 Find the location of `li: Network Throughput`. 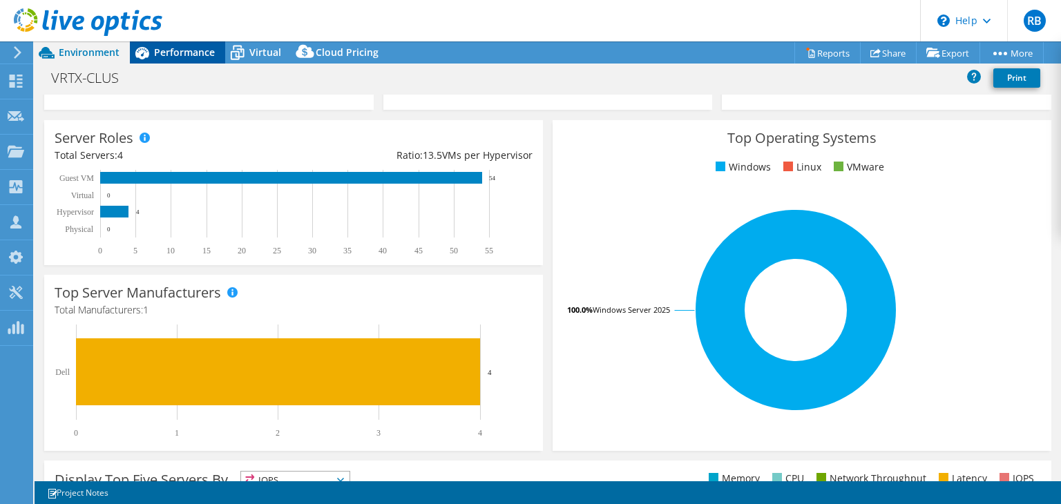

li: Network Throughput is located at coordinates (870, 479).